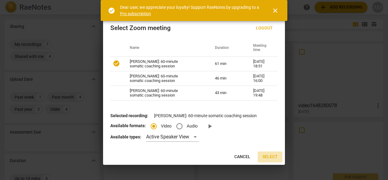  I want to click on div: Select Zoom meeting, so click(140, 28).